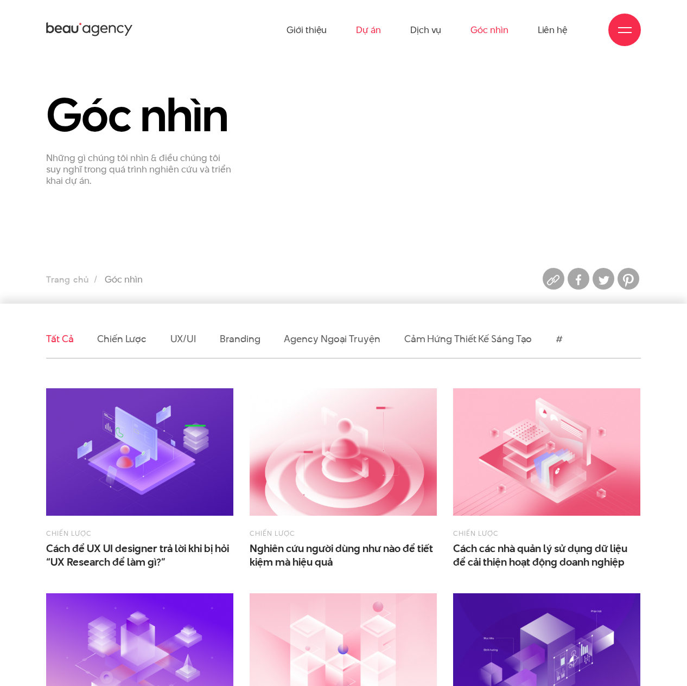  What do you see at coordinates (331, 338) in the screenshot?
I see `a: Agency ngoại truyện` at bounding box center [331, 338].